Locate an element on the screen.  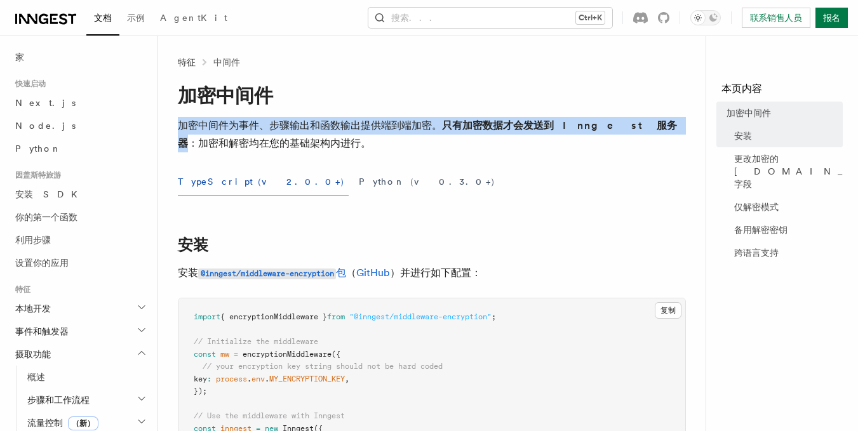
a: Node.js is located at coordinates (79, 126).